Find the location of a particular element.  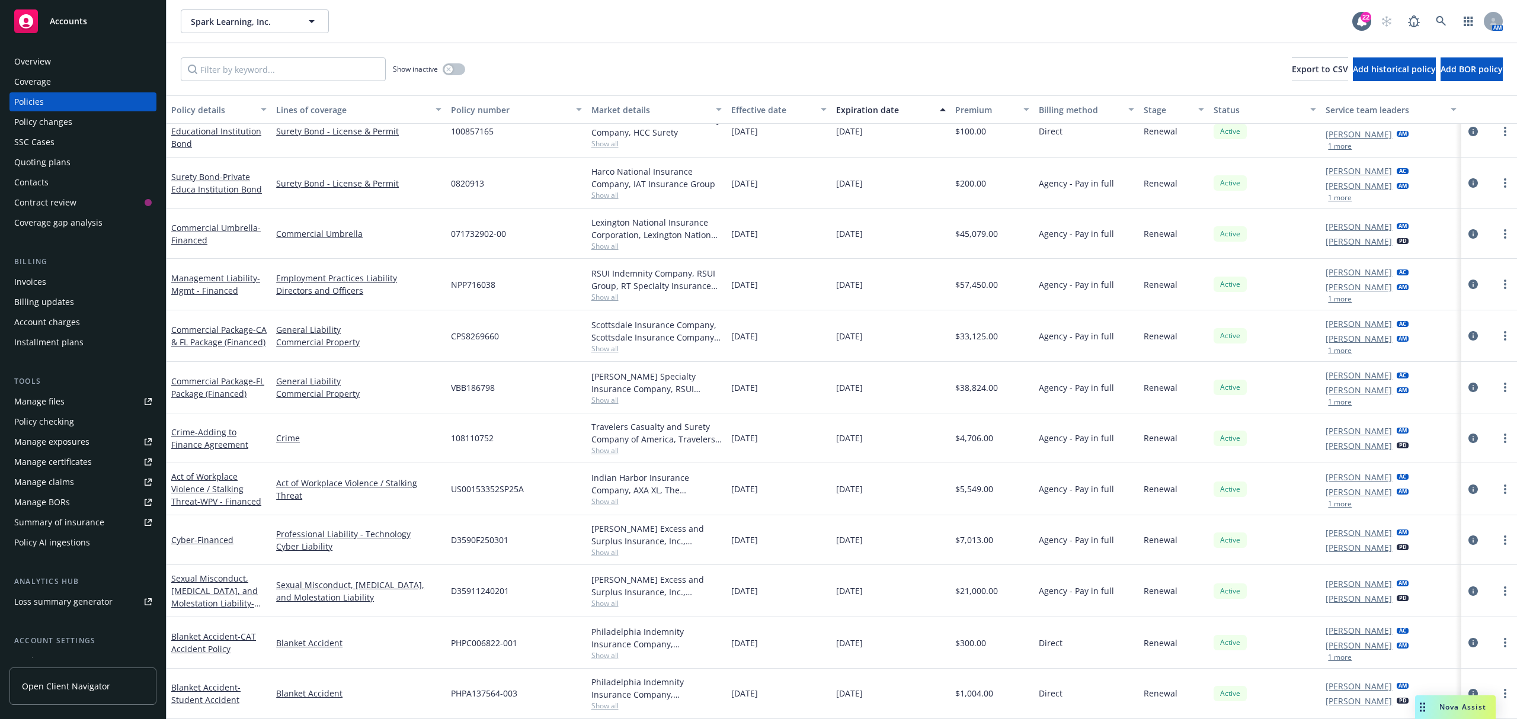

a: Manage claims is located at coordinates (83, 482).